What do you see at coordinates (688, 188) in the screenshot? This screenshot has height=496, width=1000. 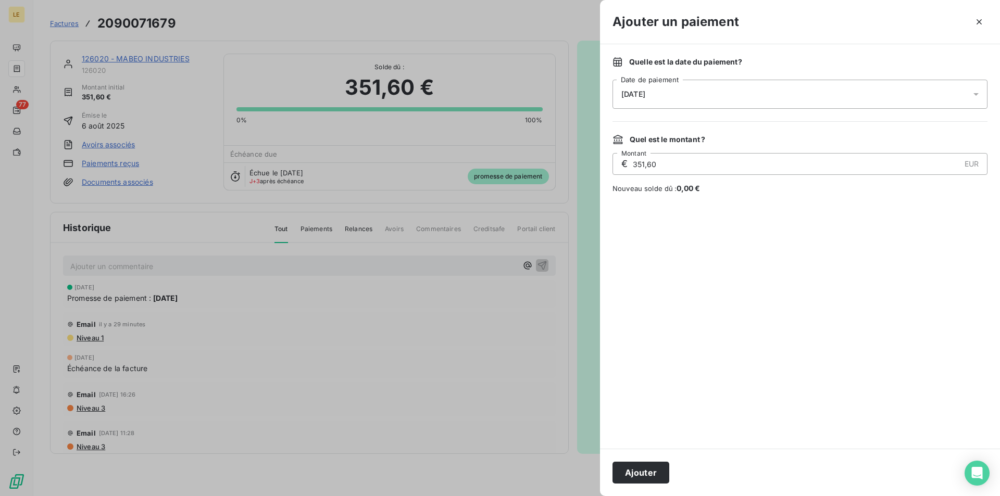 I see `span: 0,00 €` at bounding box center [688, 188].